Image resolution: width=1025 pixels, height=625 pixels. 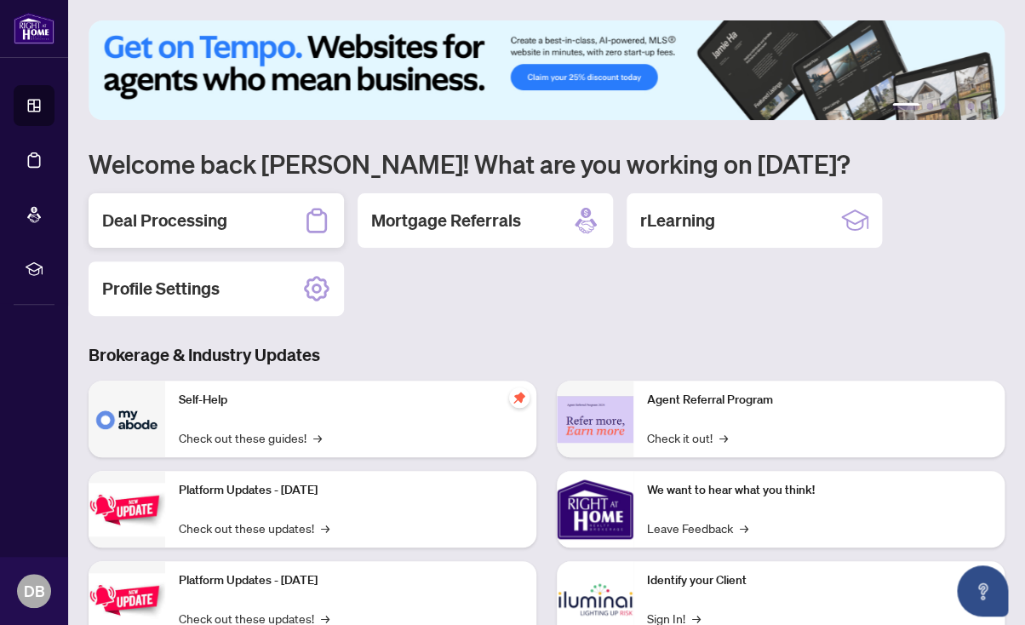 I want to click on span: DB, so click(x=34, y=591).